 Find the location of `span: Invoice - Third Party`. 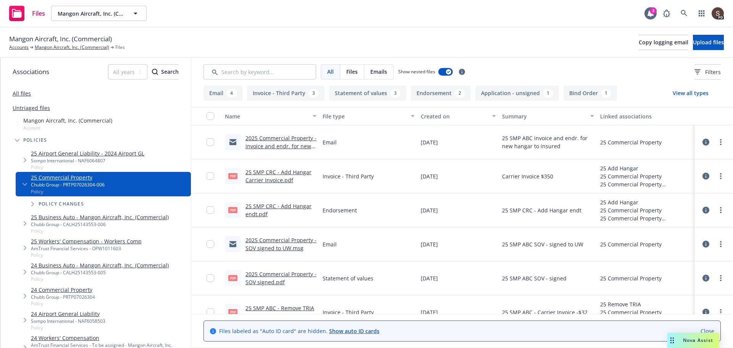

span: Invoice - Third Party is located at coordinates (348, 312).